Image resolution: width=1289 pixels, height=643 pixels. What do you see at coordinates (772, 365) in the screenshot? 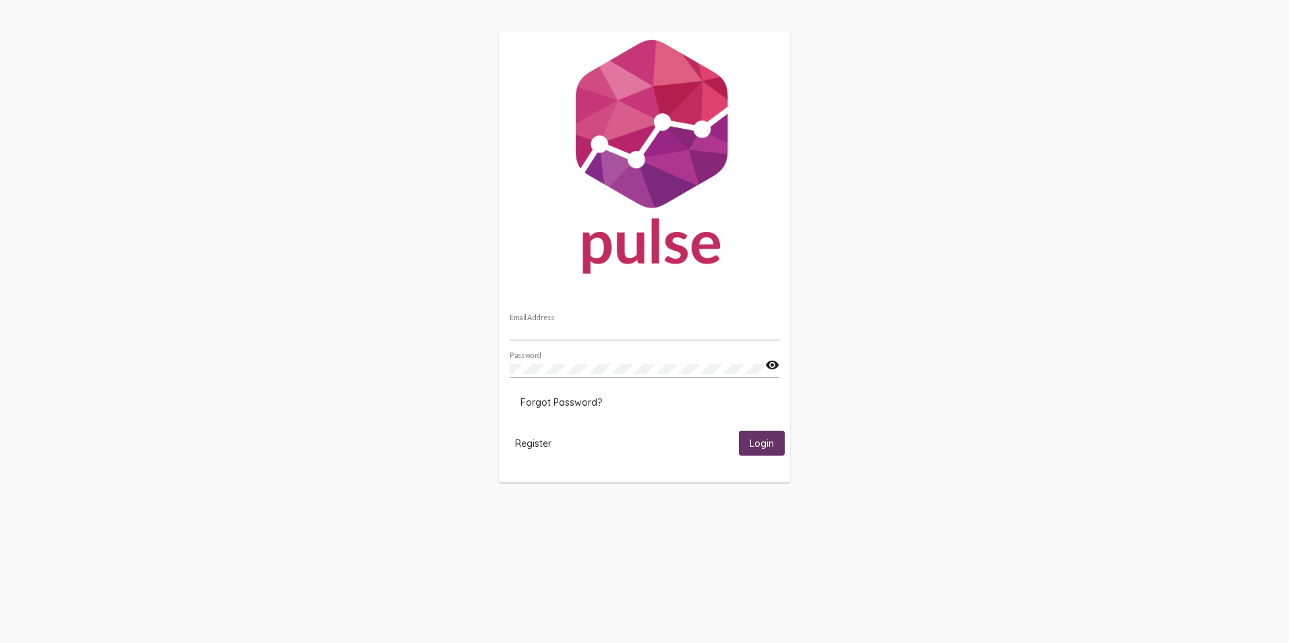
I see `mat-icon: visibility` at bounding box center [772, 365].